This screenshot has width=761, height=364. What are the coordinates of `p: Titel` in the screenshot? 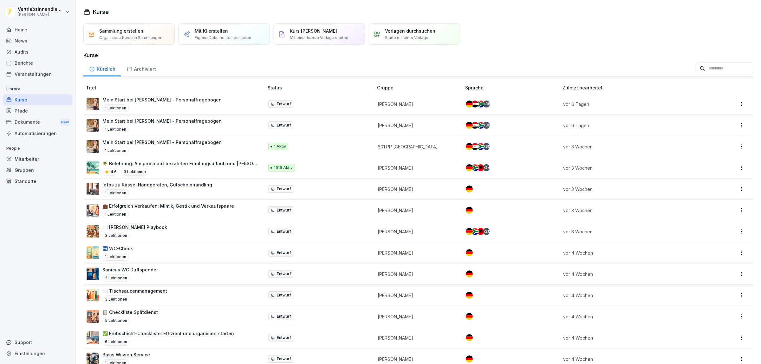 It's located at (175, 88).